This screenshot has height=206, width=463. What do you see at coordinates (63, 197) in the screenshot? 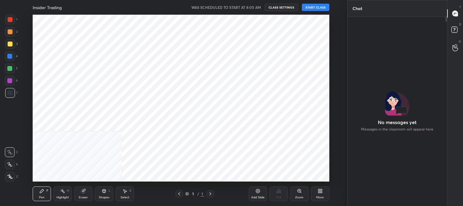
I see `div: Highlight` at bounding box center [63, 197].